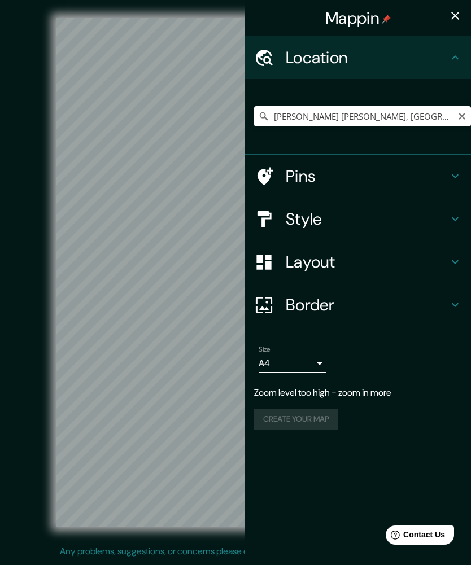  What do you see at coordinates (358, 176) in the screenshot?
I see `div: Pins` at bounding box center [358, 176].